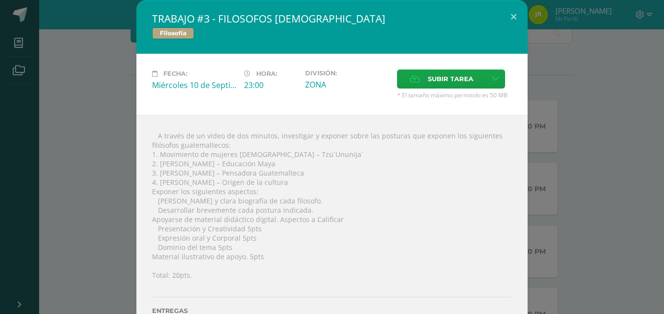 This screenshot has height=314, width=664. I want to click on span: Fecha:, so click(175, 73).